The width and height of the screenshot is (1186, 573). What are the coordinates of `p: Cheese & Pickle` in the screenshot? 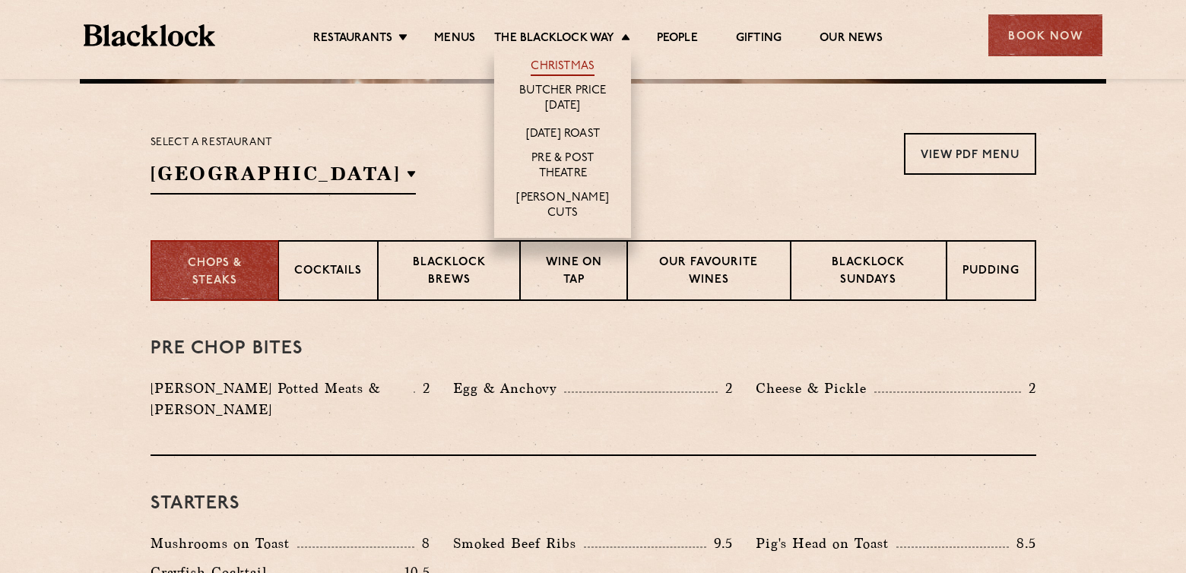 It's located at (815, 389).